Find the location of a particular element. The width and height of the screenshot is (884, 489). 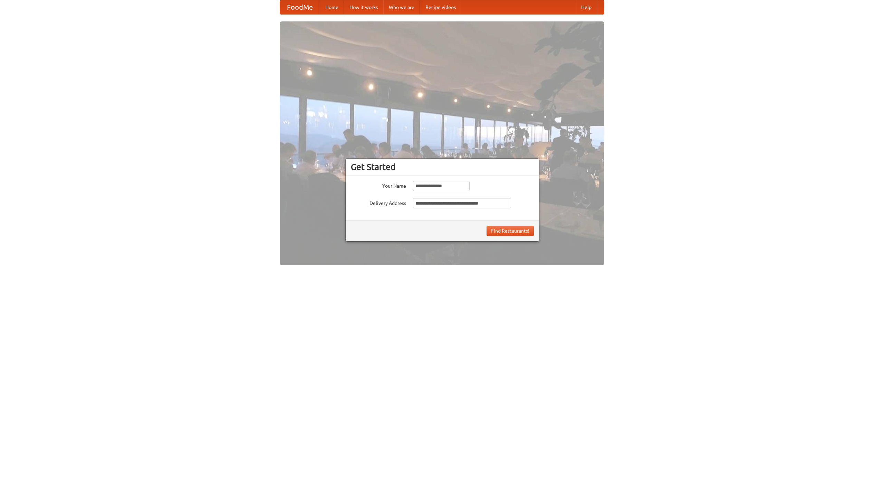

a: Help is located at coordinates (586, 7).